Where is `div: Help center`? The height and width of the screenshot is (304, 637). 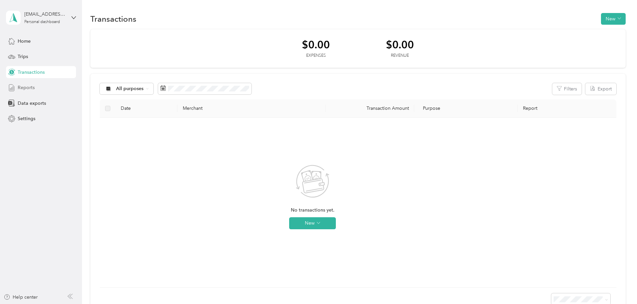 div: Help center is located at coordinates (21, 297).